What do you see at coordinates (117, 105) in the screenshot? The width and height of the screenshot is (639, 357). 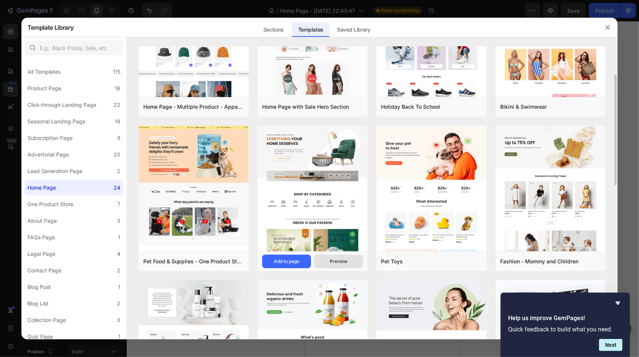 I see `div: 22` at bounding box center [117, 105].